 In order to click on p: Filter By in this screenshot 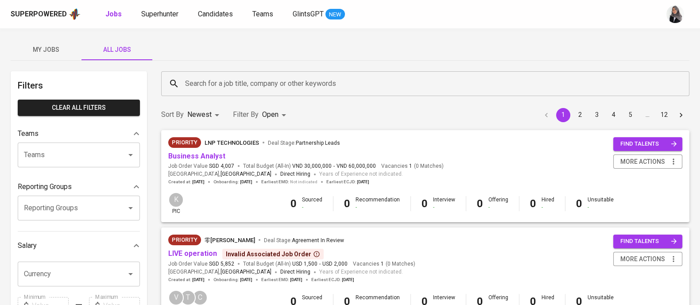, I will do `click(246, 115)`.